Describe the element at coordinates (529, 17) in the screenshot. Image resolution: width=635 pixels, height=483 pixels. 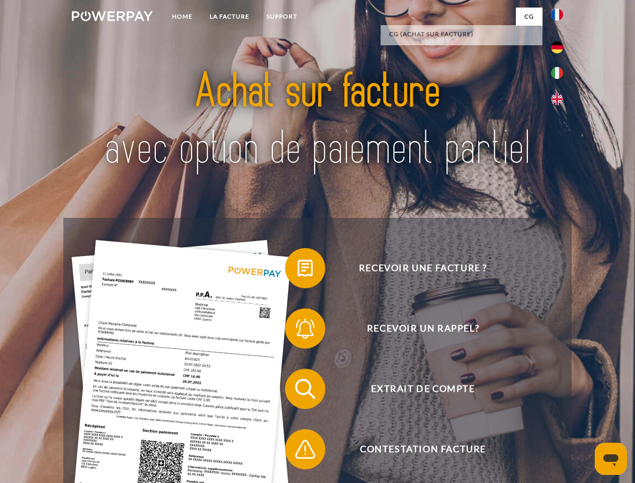
I see `a: CG` at that location.